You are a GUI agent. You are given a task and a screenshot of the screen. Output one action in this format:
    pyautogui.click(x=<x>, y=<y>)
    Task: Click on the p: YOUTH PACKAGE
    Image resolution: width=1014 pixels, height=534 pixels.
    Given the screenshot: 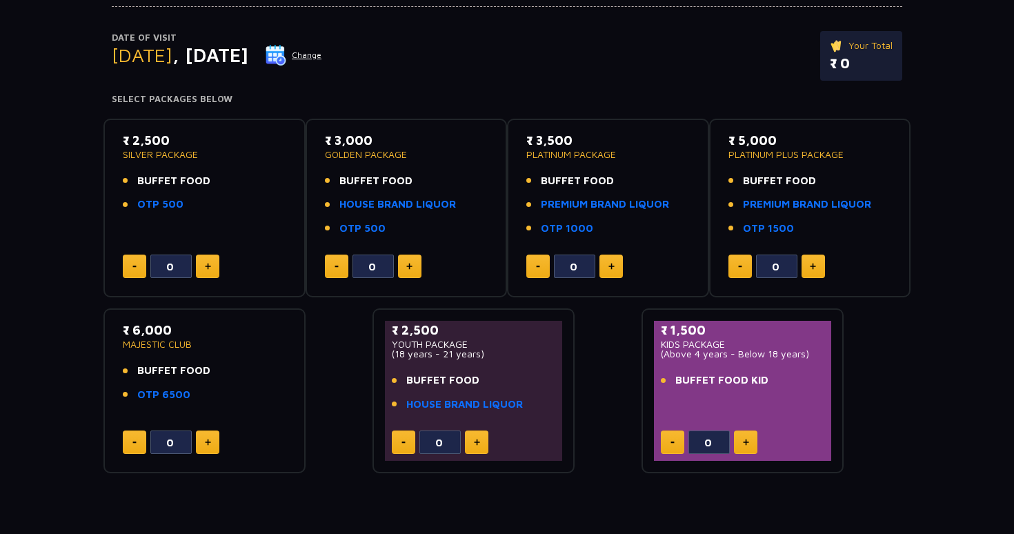 What is the action you would take?
    pyautogui.click(x=473, y=344)
    